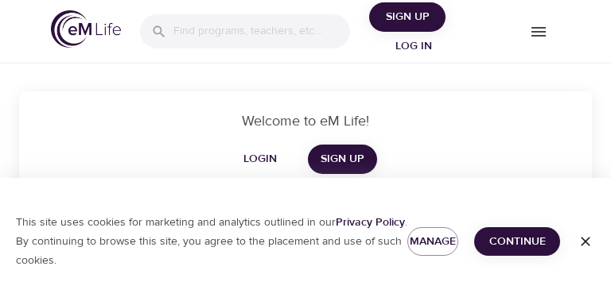 The image size is (611, 305). What do you see at coordinates (433, 242) in the screenshot?
I see `span: Manage` at bounding box center [433, 242].